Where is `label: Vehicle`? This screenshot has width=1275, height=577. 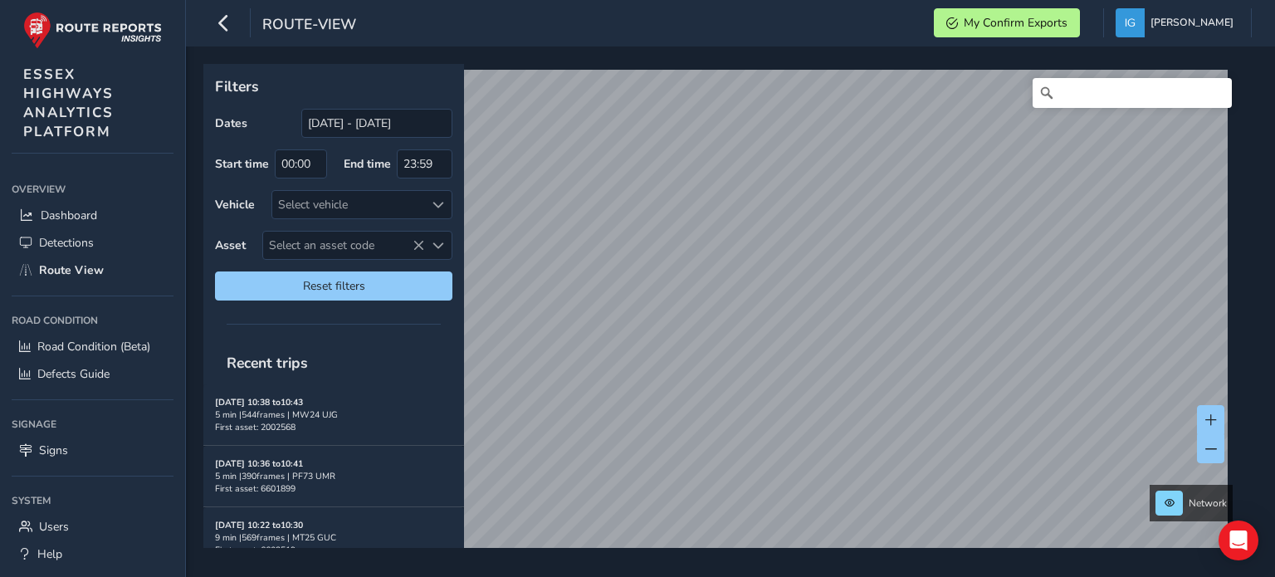
label: Vehicle is located at coordinates (235, 204).